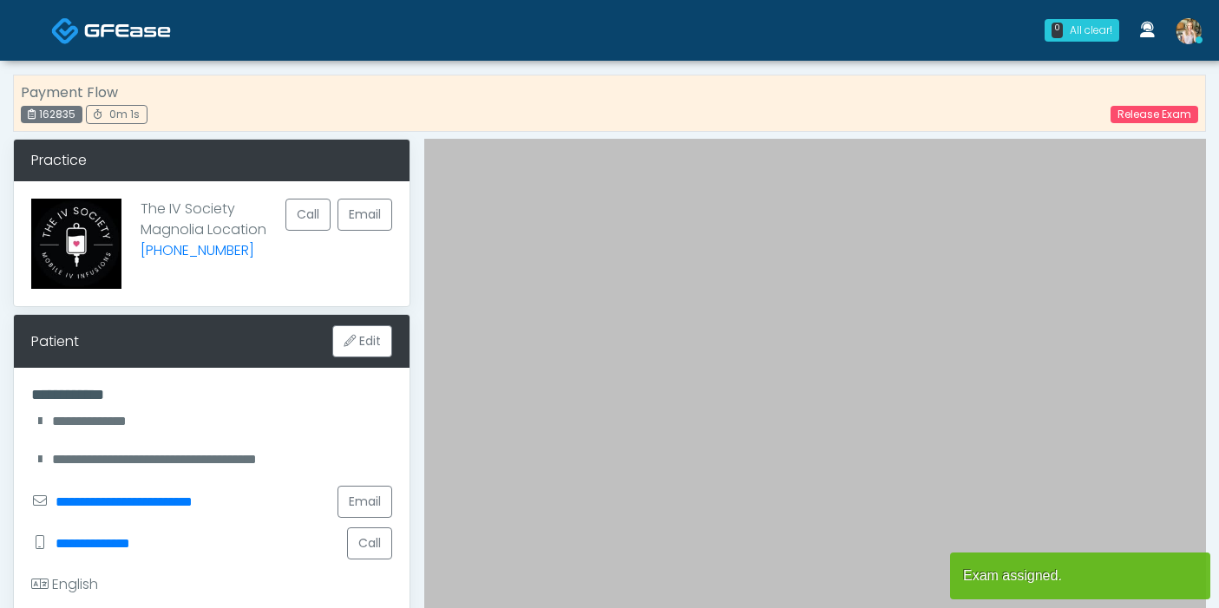  What do you see at coordinates (1154, 114) in the screenshot?
I see `a: Release Exam` at bounding box center [1154, 114].